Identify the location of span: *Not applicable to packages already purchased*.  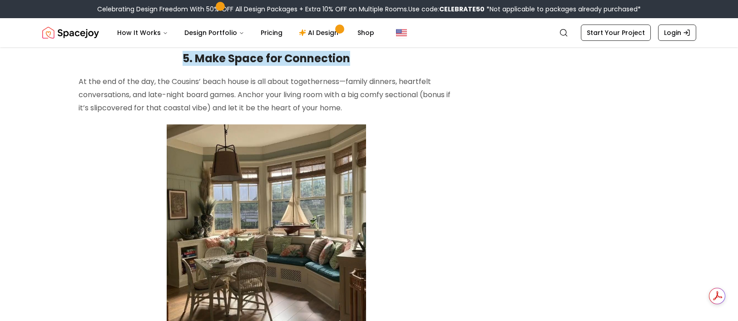
(563, 9).